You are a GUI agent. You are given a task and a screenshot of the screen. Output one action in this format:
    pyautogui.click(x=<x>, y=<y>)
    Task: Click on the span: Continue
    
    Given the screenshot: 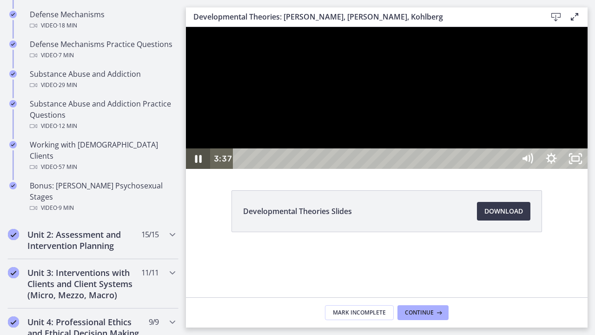 What is the action you would take?
    pyautogui.click(x=419, y=312)
    